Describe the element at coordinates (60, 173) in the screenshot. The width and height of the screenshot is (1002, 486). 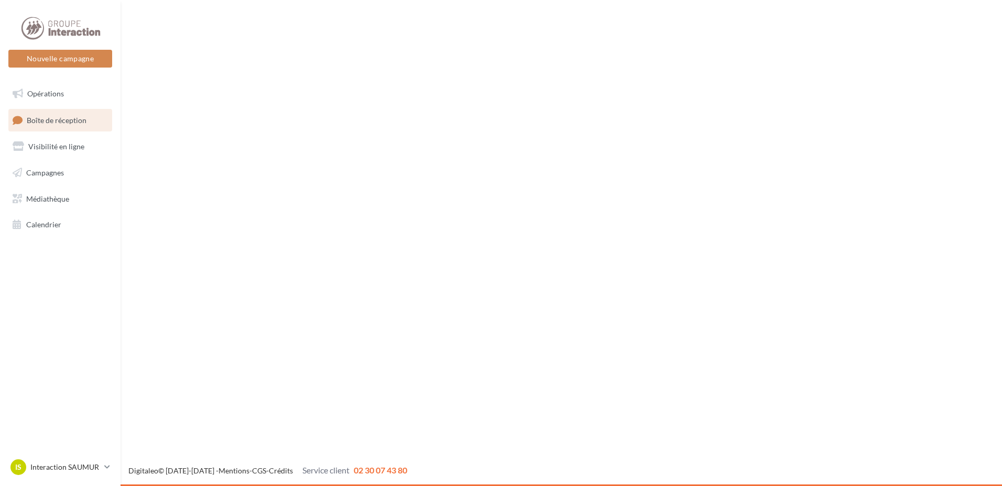
I see `a: Campagnes` at that location.